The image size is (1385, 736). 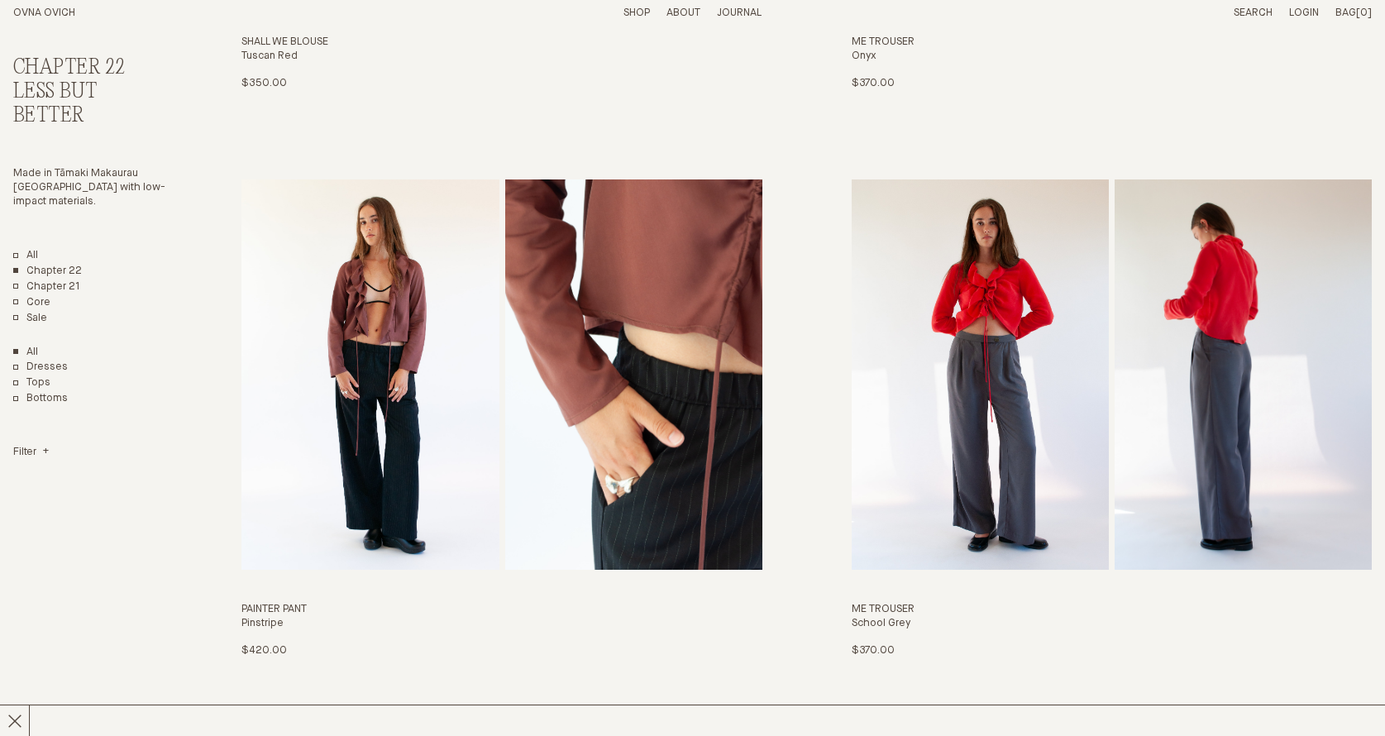 What do you see at coordinates (501, 624) in the screenshot?
I see `h4: Pinstripe` at bounding box center [501, 624].